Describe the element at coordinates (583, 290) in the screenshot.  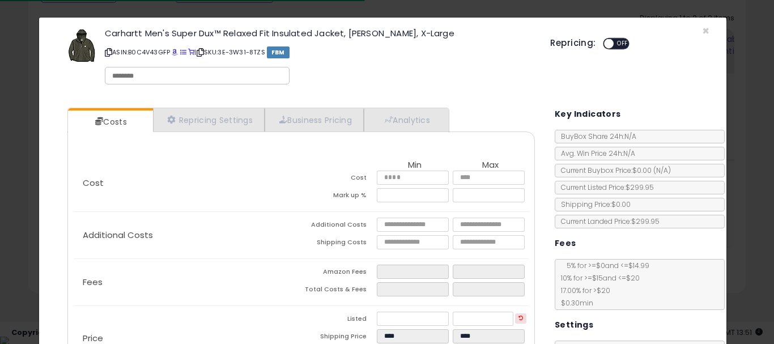
I see `span: 17.00 % for > $20` at that location.